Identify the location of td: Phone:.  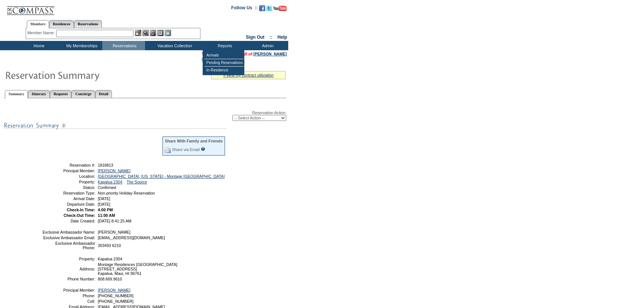
(68, 296).